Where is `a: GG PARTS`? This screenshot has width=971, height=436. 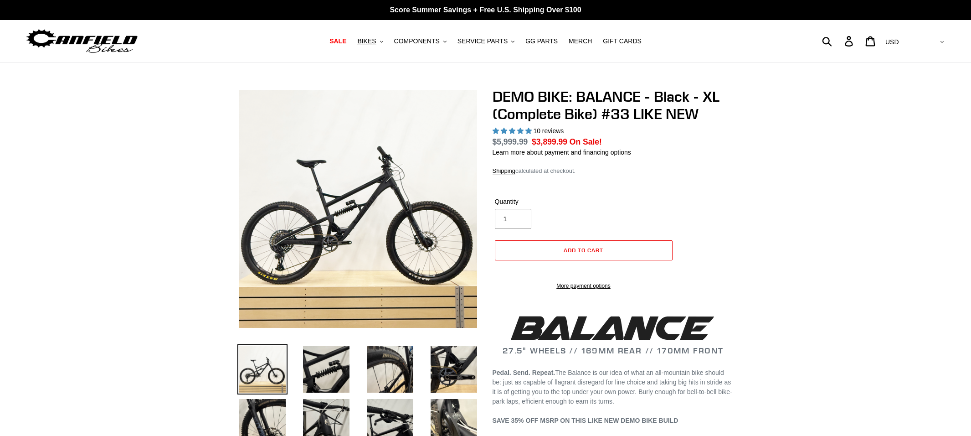
a: GG PARTS is located at coordinates (542, 41).